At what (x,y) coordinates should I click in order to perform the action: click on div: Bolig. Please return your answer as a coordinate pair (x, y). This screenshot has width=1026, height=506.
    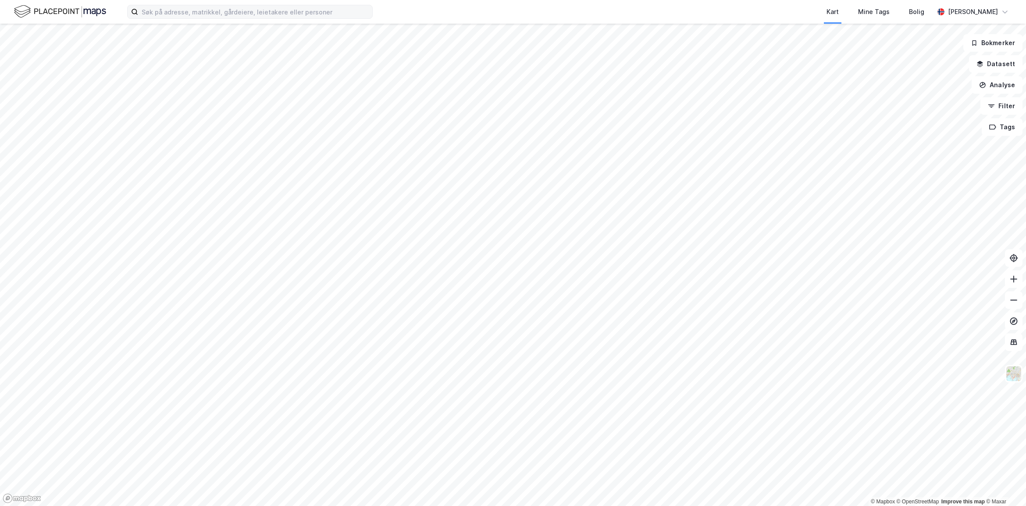
    Looking at the image, I should click on (916, 12).